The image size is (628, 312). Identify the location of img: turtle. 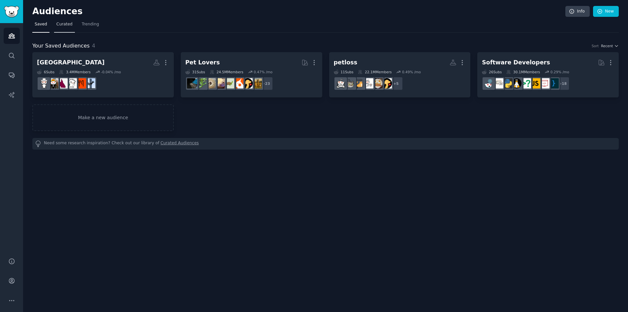
(229, 83).